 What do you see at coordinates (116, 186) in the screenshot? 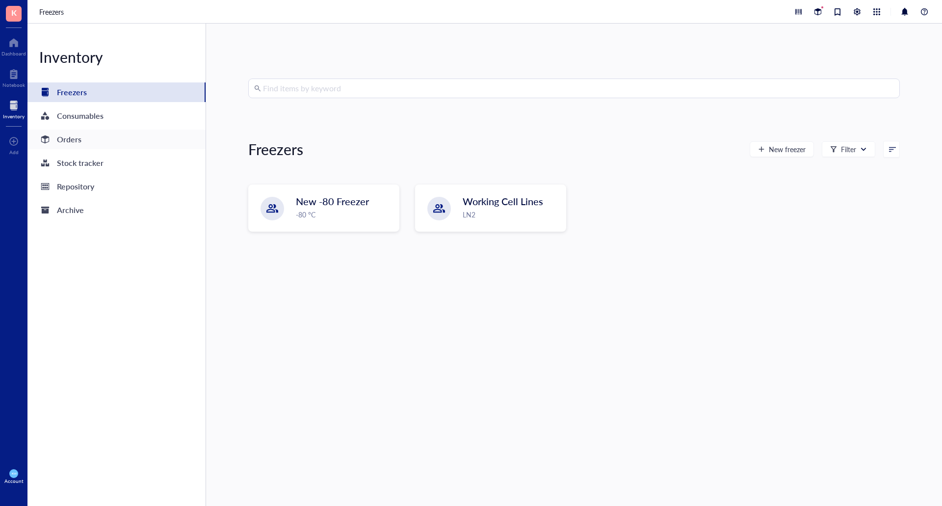
I see `a: Repository` at bounding box center [116, 186].